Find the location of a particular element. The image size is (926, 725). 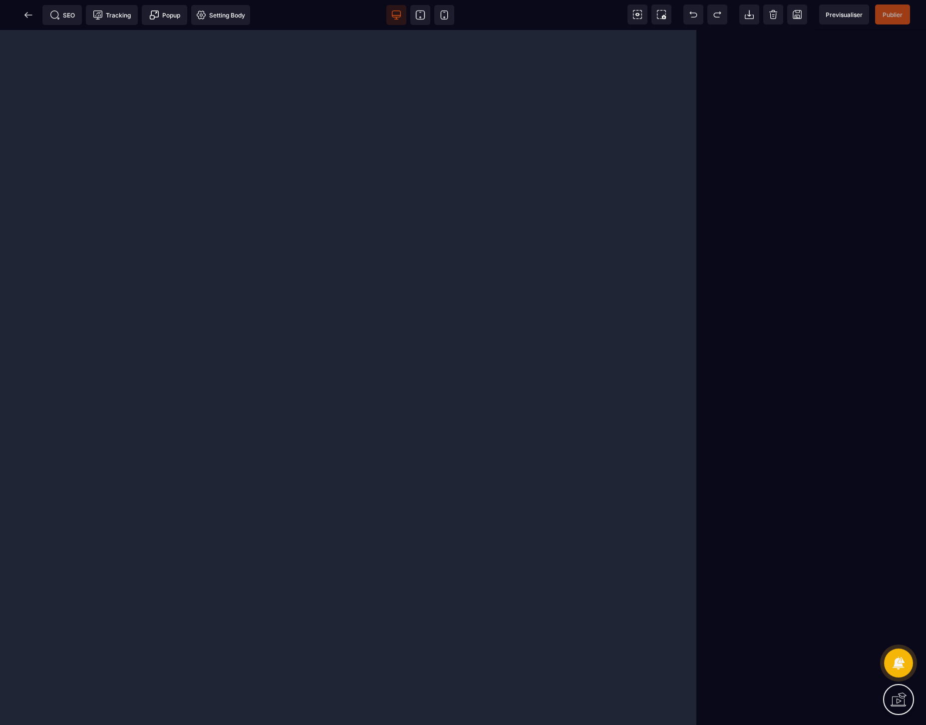

span: Screenshot is located at coordinates (662, 14).